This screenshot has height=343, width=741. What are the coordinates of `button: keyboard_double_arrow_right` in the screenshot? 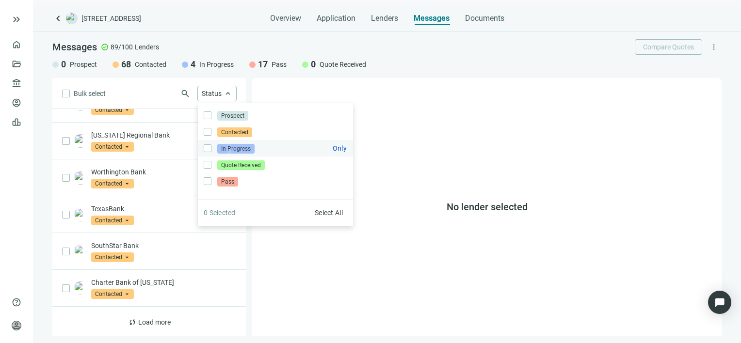 It's located at (16, 19).